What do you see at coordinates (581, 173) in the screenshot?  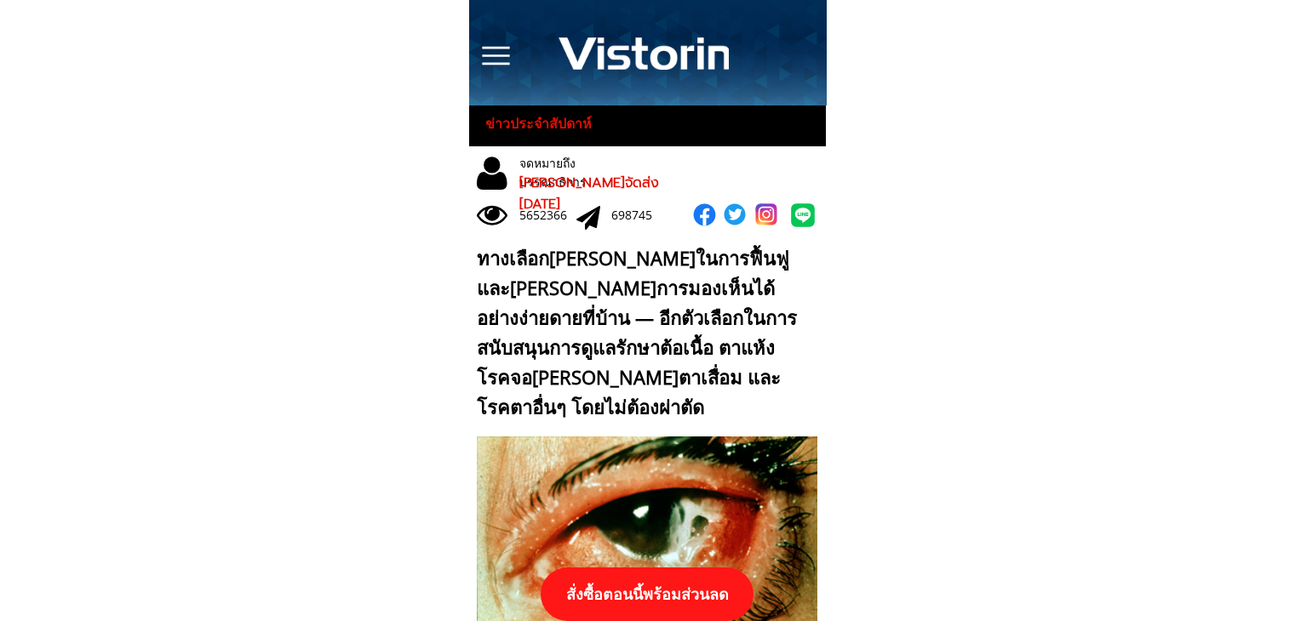 I see `div: จดหมายถึงบรรณาธิการ` at bounding box center [581, 173].